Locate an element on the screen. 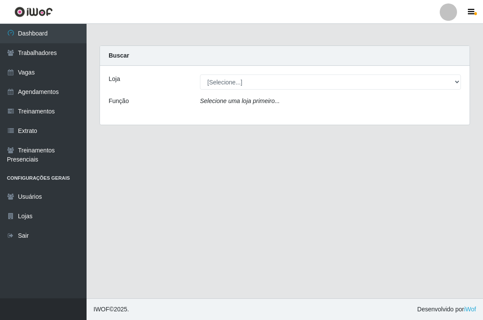 The width and height of the screenshot is (483, 320). img: CoreUI Logo is located at coordinates (33, 12).